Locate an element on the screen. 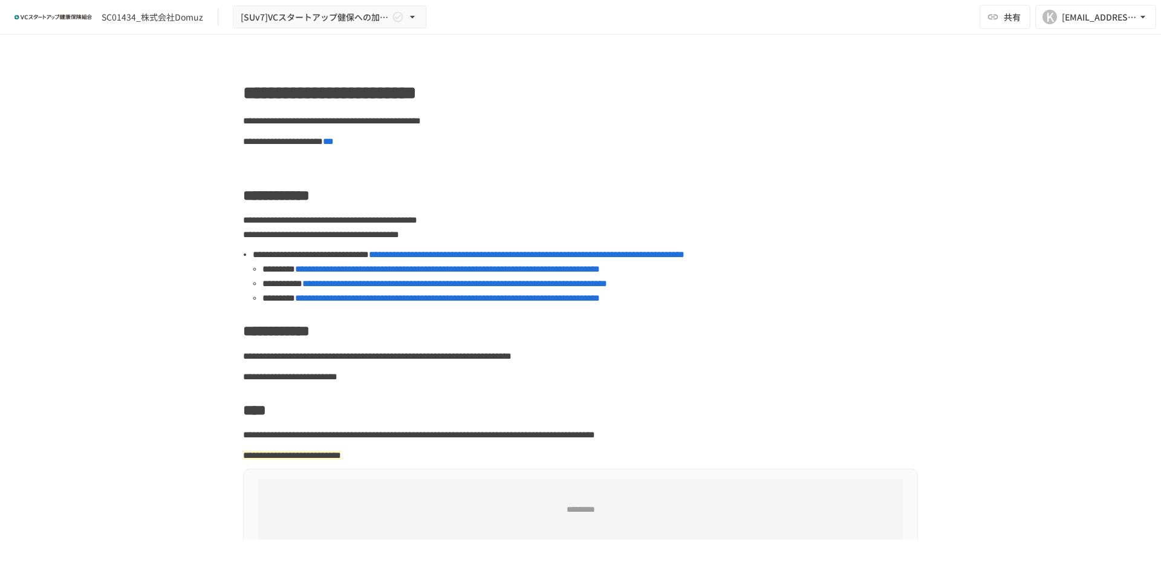  button: 共有 is located at coordinates (1005, 17).